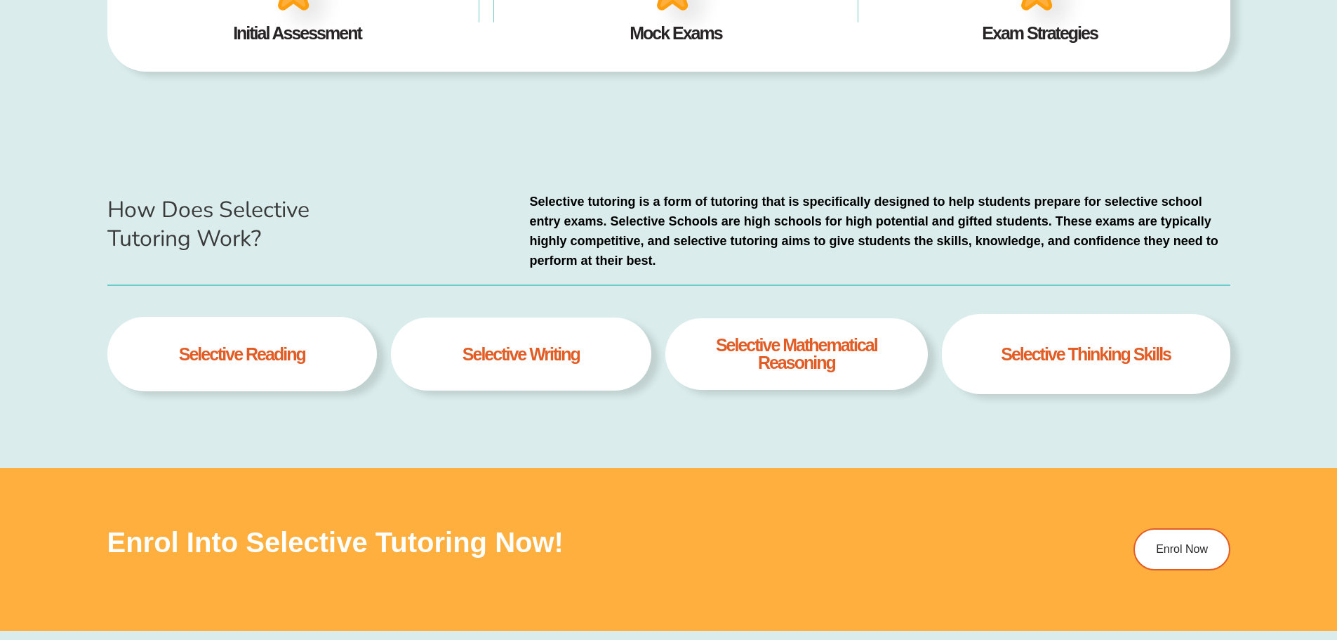 This screenshot has width=1337, height=640. Describe the element at coordinates (797, 354) in the screenshot. I see `h4: selective Mathematical Reasoning` at that location.